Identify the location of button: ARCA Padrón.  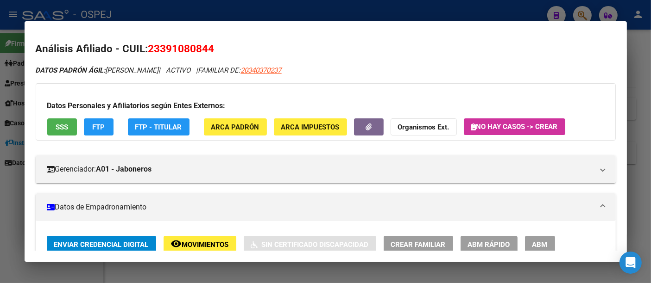
(235, 127).